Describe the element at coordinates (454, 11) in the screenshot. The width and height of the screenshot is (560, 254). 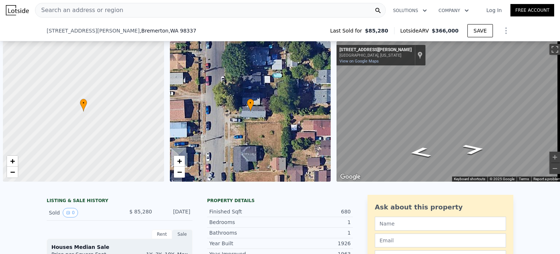
I see `button: Company` at that location.